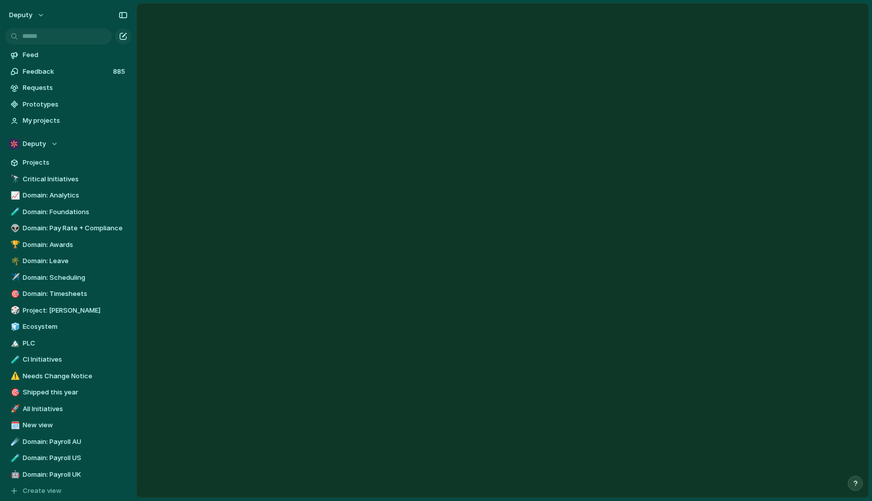 The width and height of the screenshot is (872, 501). Describe the element at coordinates (75, 458) in the screenshot. I see `span: Domain: Payroll US` at that location.